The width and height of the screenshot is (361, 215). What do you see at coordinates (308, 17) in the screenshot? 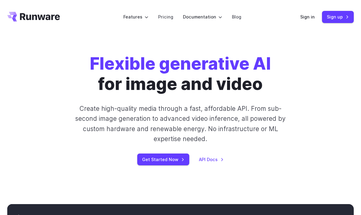
I see `a: Sign in` at bounding box center [308, 17].